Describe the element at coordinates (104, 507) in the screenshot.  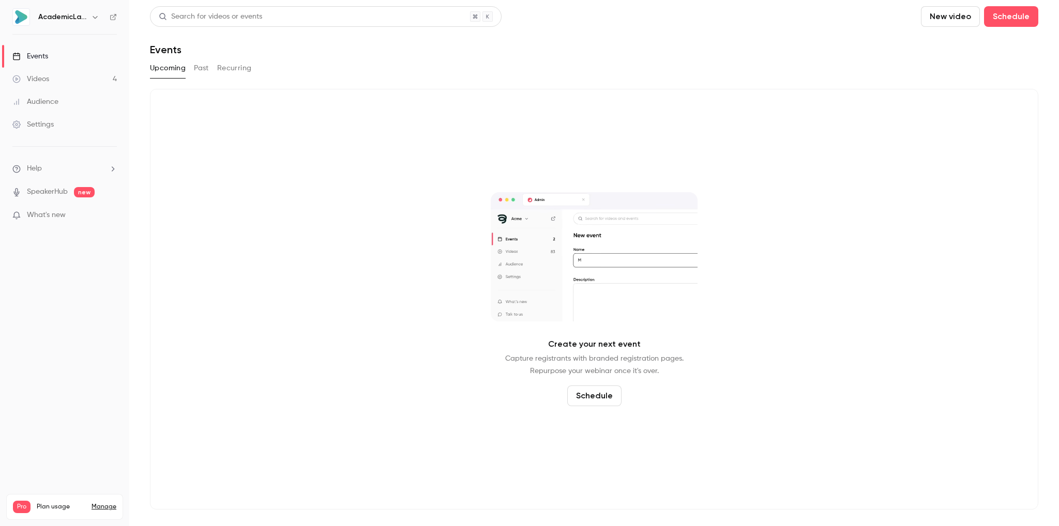
I see `a: Manage` at that location.